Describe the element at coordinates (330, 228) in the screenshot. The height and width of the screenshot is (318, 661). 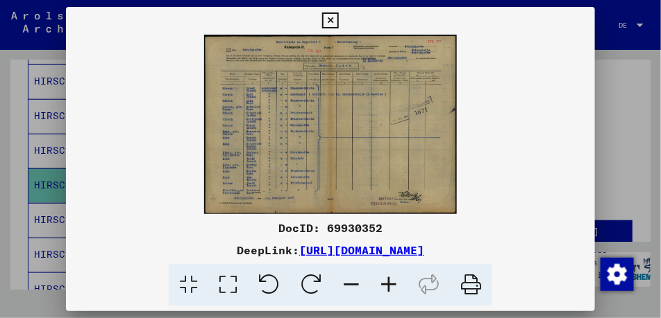
I see `div: DocID: 69930352` at that location.